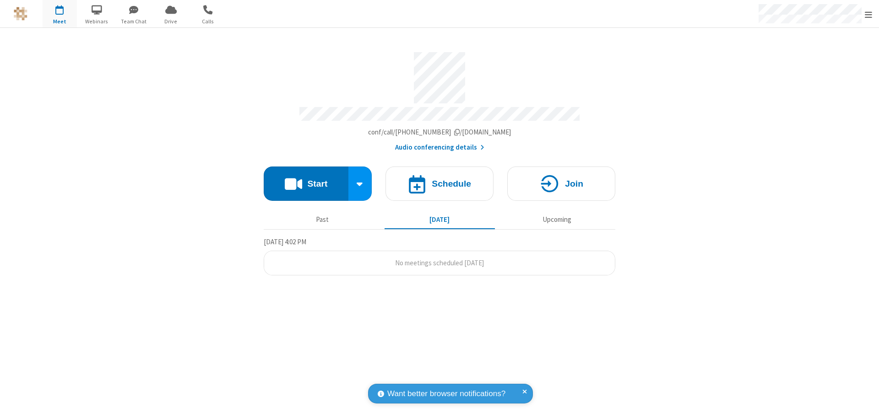  What do you see at coordinates (439, 132) in the screenshot?
I see `span: Copy my meeting room link` at bounding box center [439, 132].